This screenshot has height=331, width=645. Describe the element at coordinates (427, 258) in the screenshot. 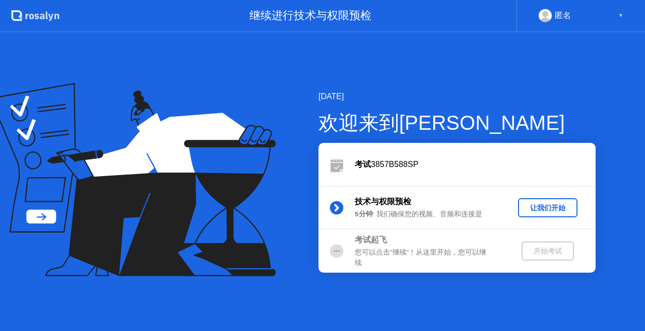

I see `div: 您可以点击”继续”！从这里开始，您可以继续` at that location.